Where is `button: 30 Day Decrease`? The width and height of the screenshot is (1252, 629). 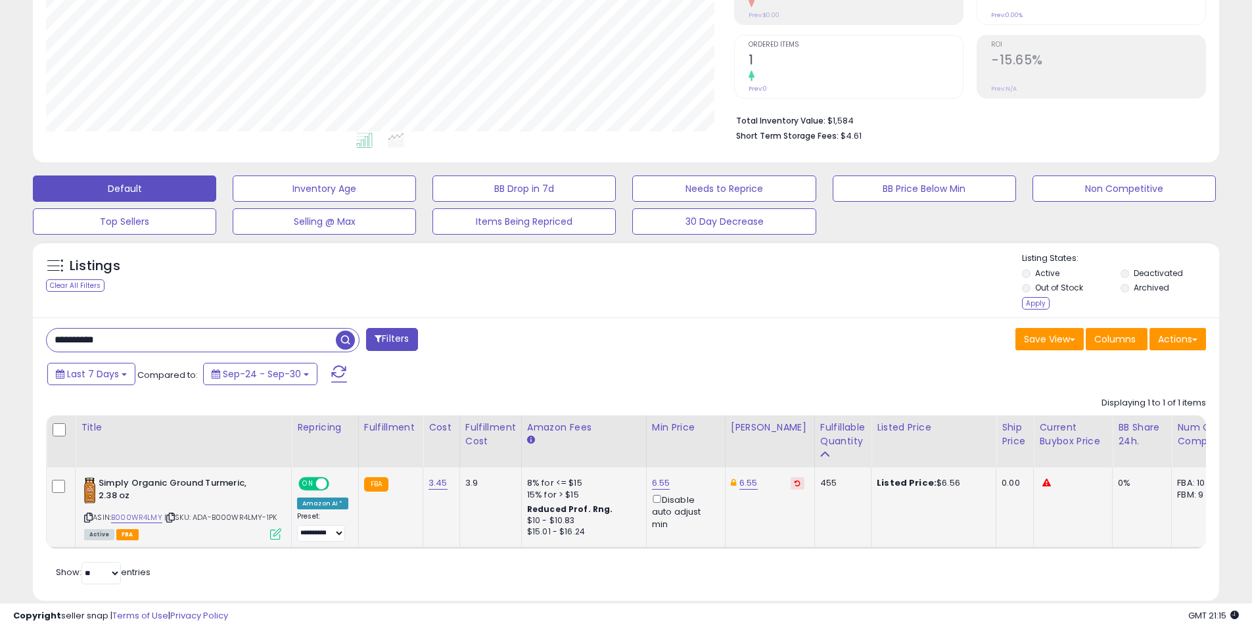 button: 30 Day Decrease is located at coordinates (723, 221).